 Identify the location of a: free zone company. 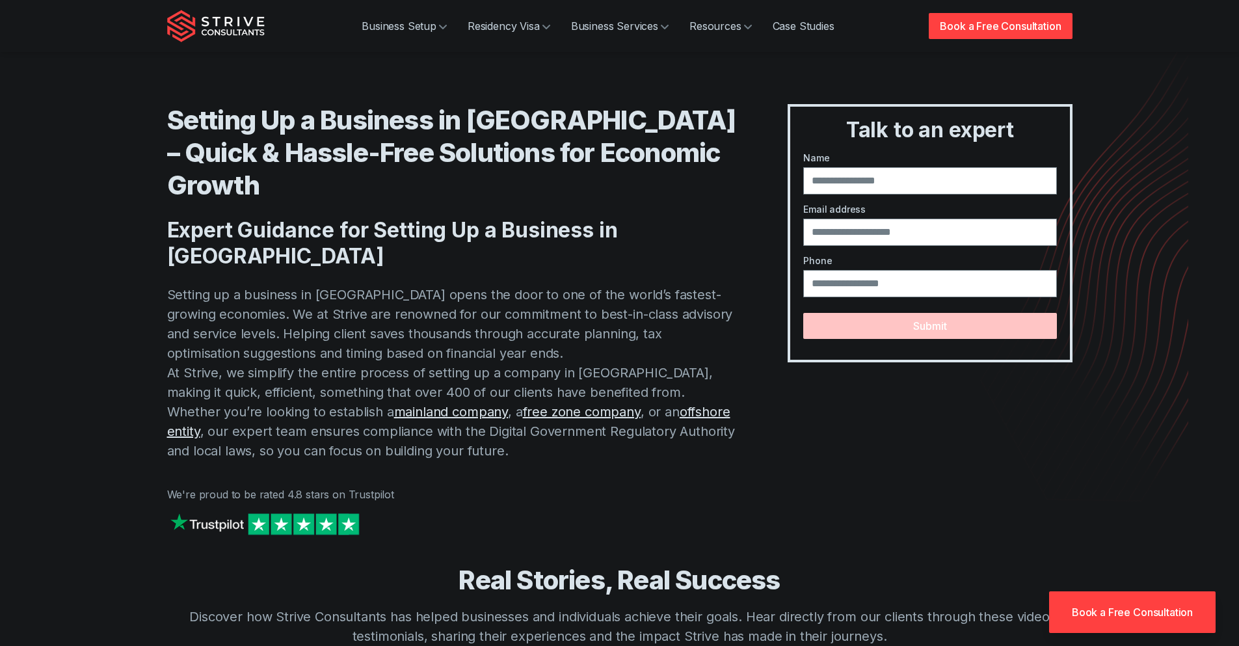
(581, 412).